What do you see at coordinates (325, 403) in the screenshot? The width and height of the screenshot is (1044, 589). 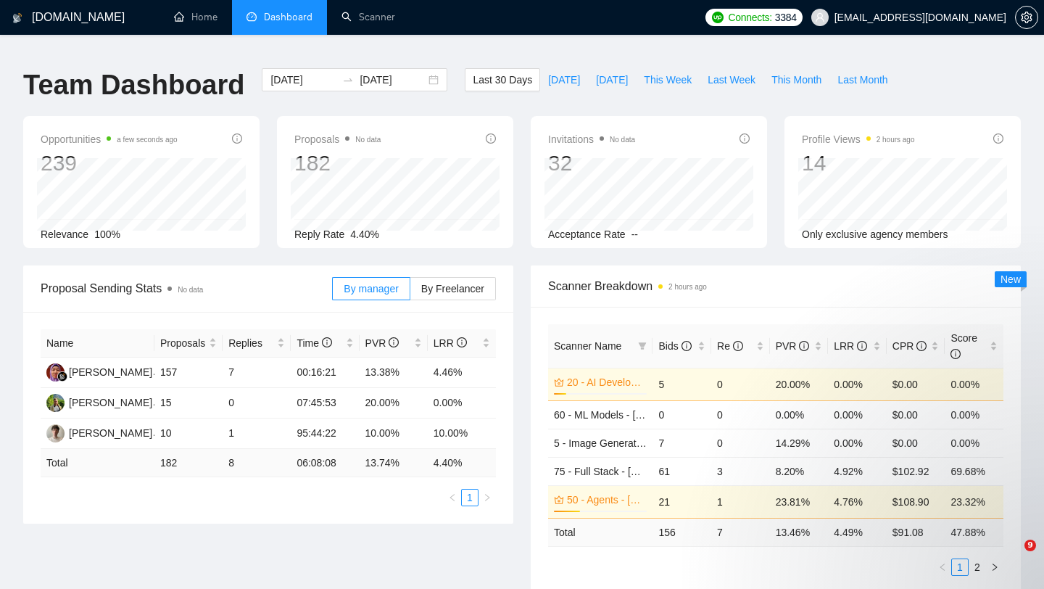 I see `td: 07:45:53` at bounding box center [325, 403].